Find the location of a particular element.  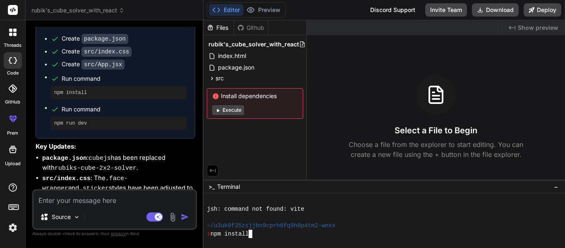

li: : has been replaced with . is located at coordinates (119, 163).